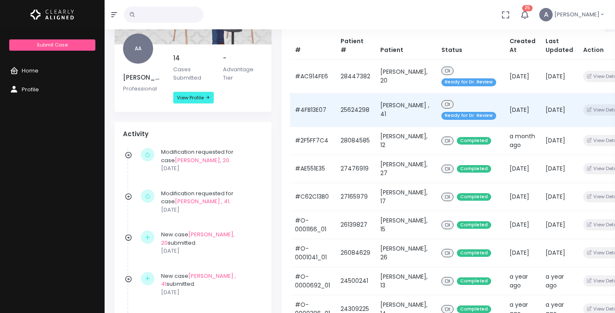  What do you see at coordinates (52, 45) in the screenshot?
I see `a: Submit Case` at bounding box center [52, 45].